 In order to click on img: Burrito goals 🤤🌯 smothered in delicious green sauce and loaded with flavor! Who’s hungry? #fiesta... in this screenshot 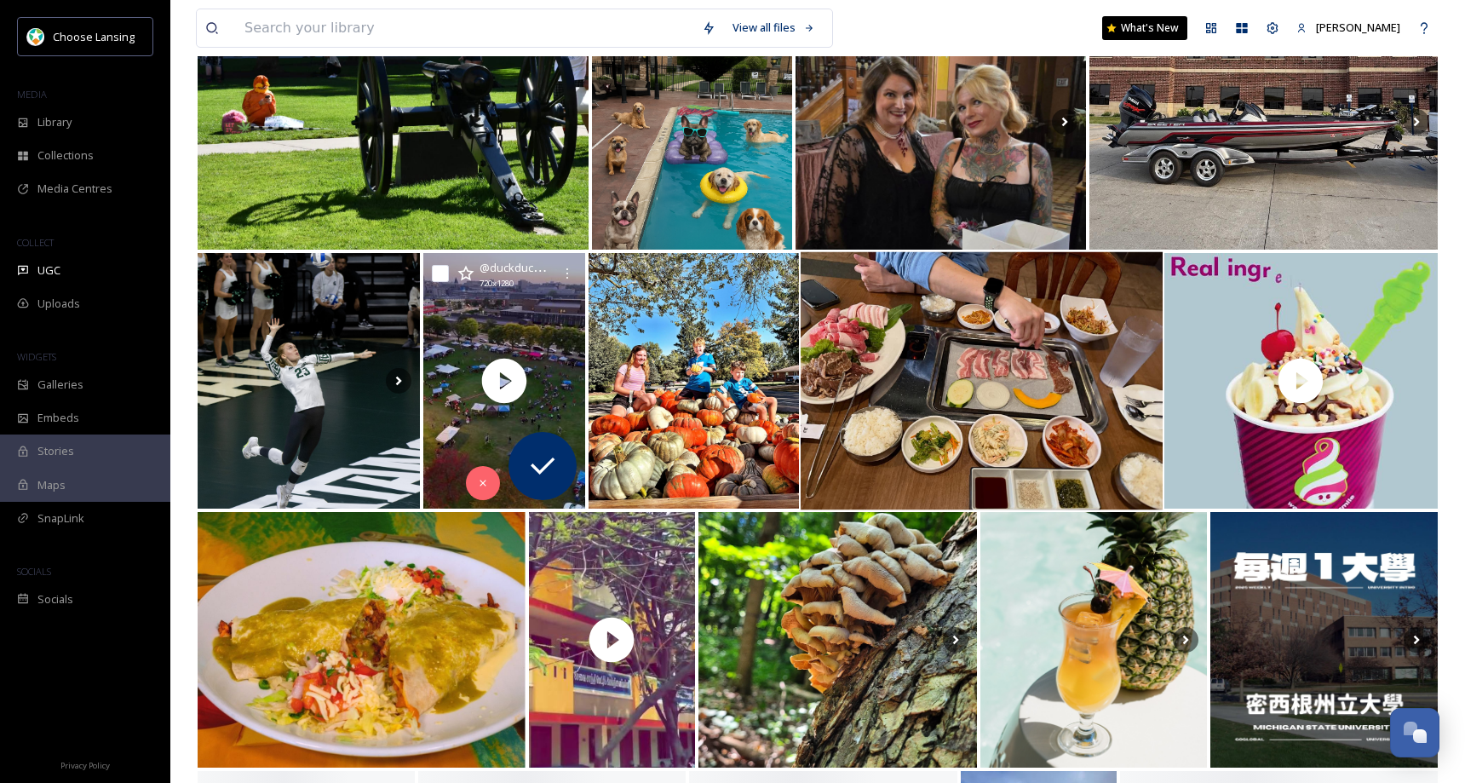, I will do `click(361, 640)`.